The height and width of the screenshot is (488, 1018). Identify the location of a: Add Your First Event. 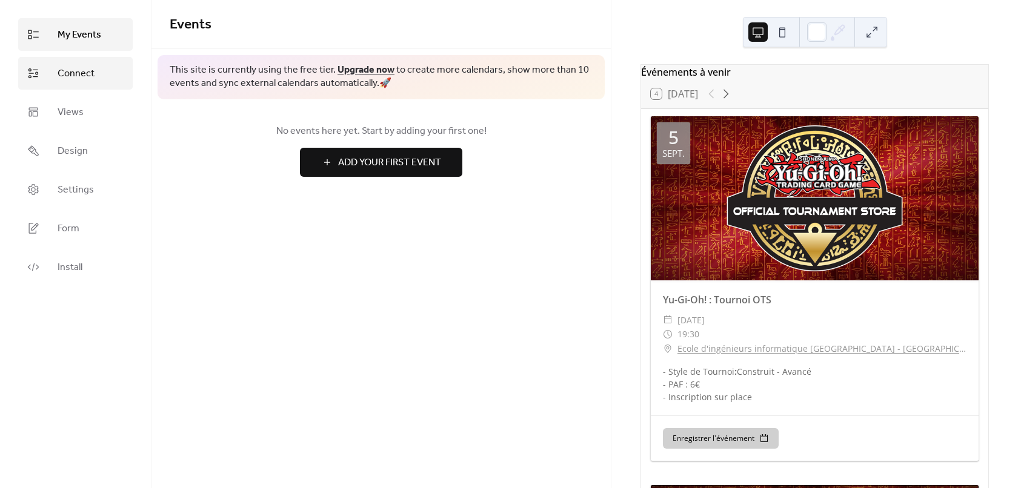
(381, 162).